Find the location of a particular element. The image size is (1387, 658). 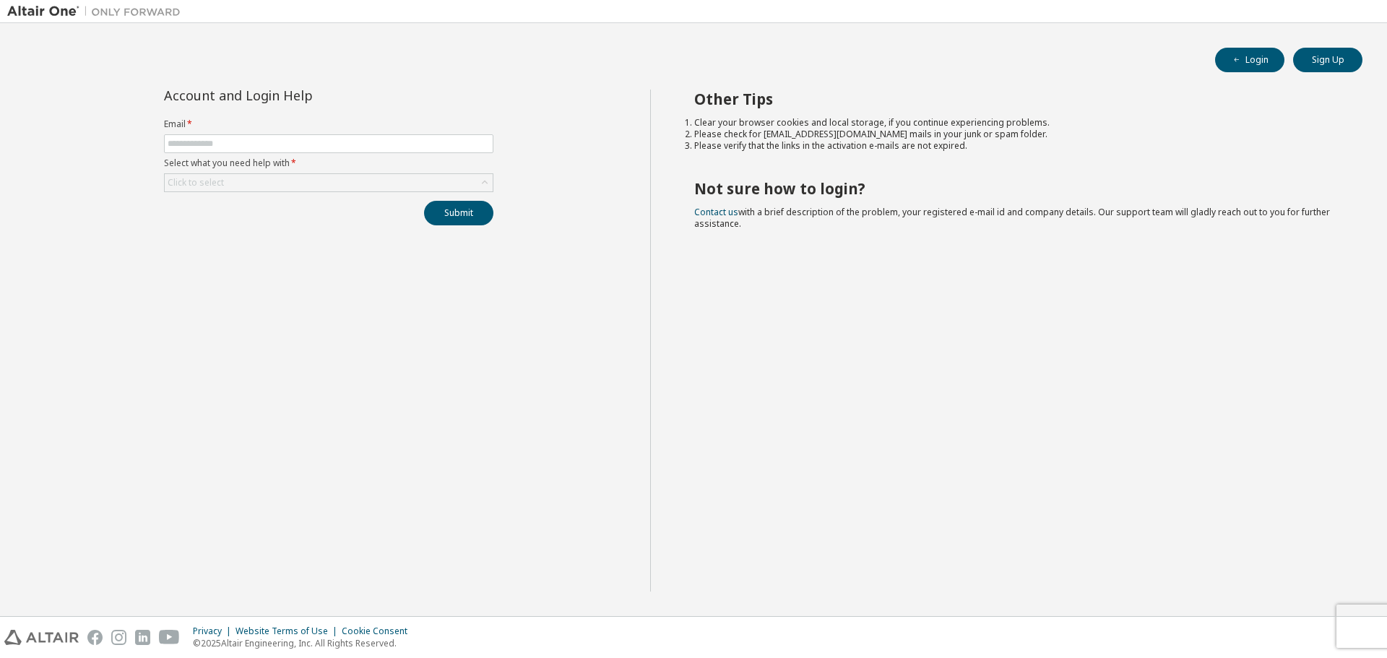

img: instagram.svg is located at coordinates (119, 637).